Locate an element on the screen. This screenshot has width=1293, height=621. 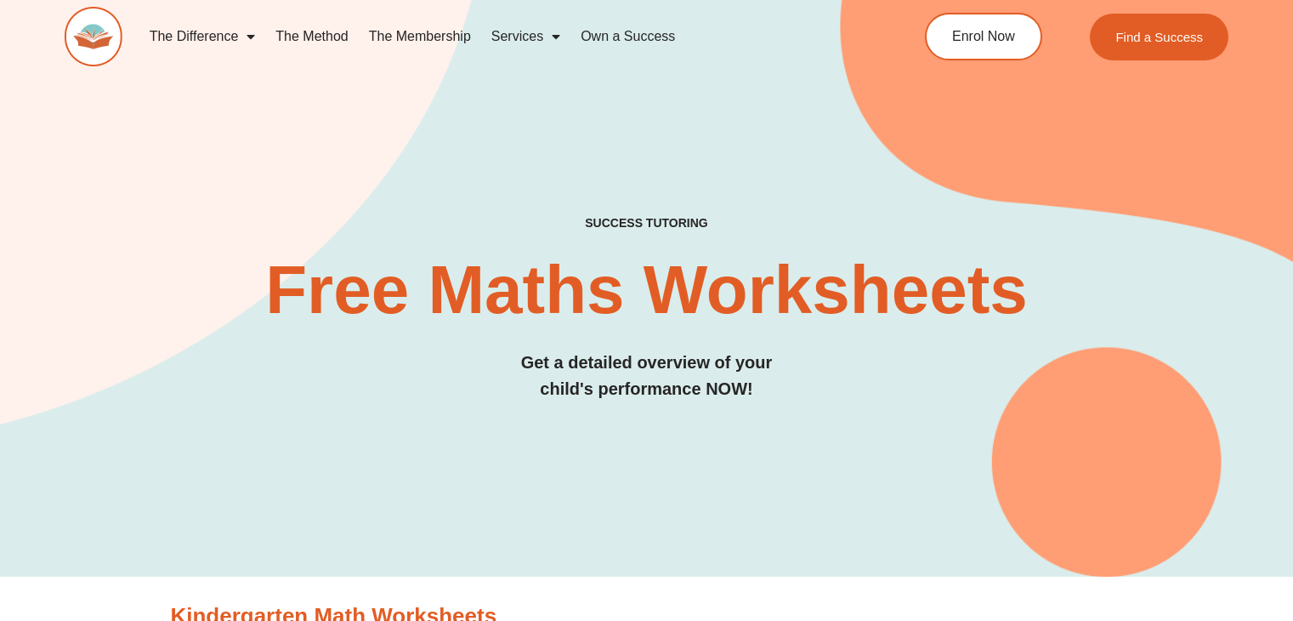
nav: Menu is located at coordinates (499, 37).